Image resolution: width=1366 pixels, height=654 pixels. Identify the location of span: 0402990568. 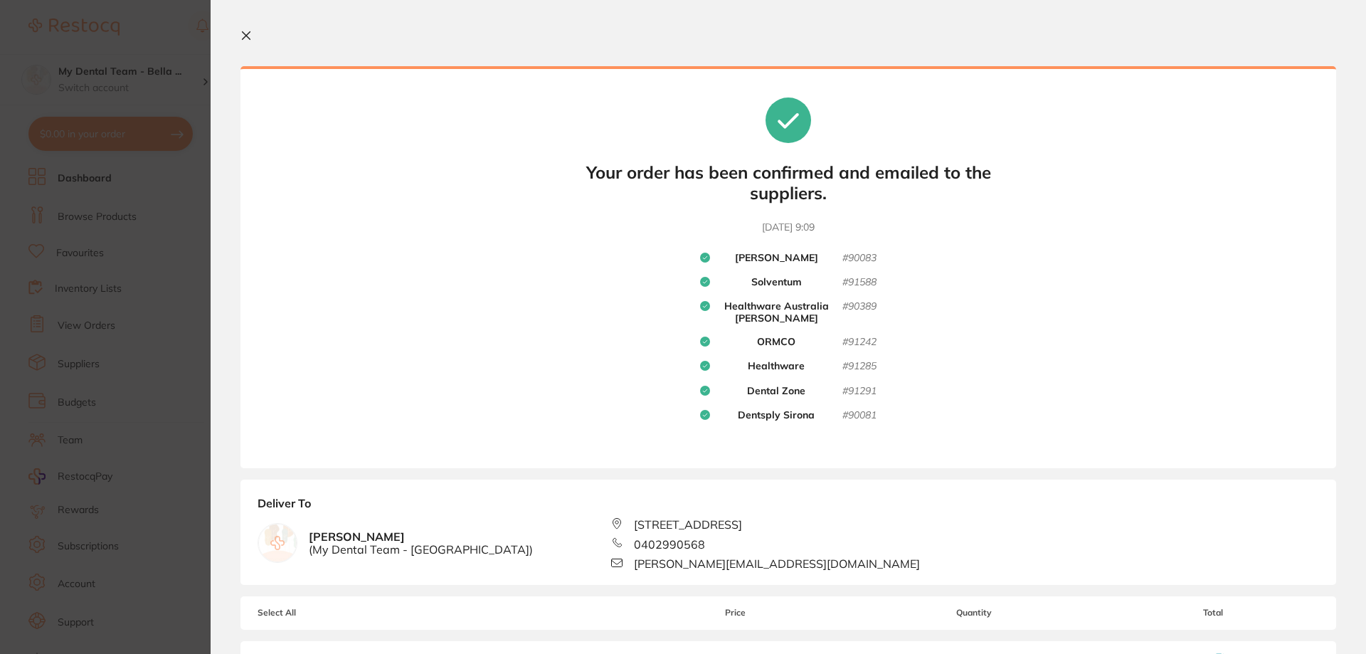
(669, 544).